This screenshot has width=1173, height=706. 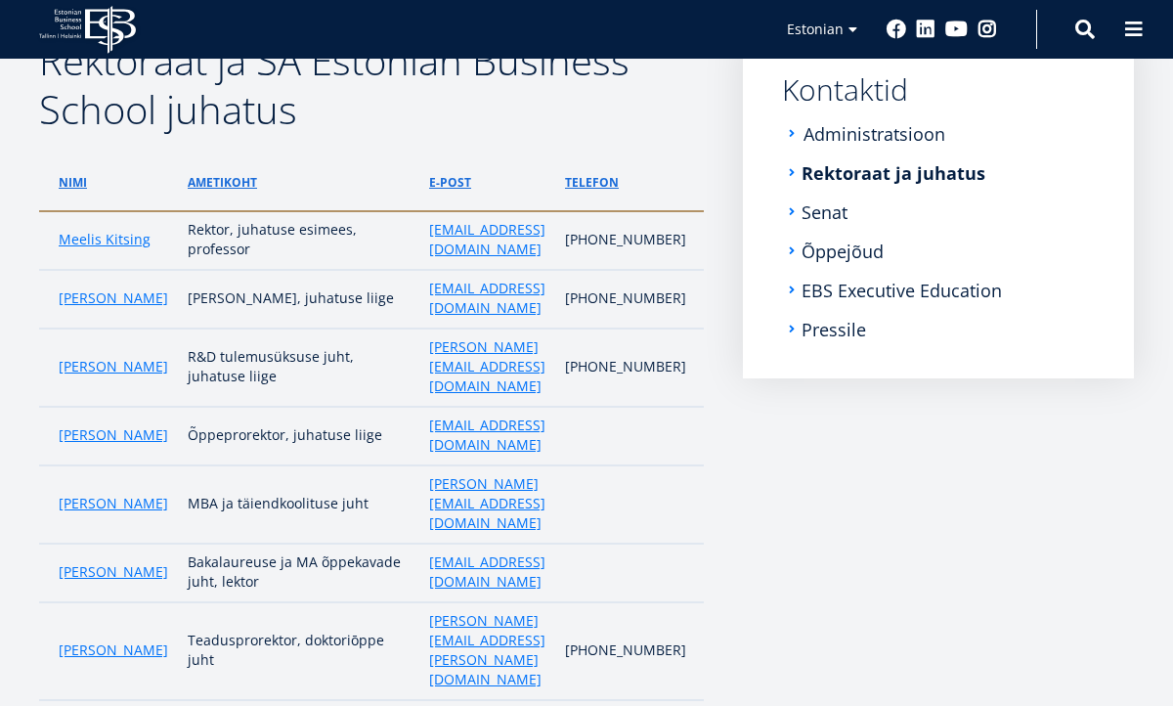 What do you see at coordinates (987, 29) in the screenshot?
I see `a: Instagram` at bounding box center [987, 29].